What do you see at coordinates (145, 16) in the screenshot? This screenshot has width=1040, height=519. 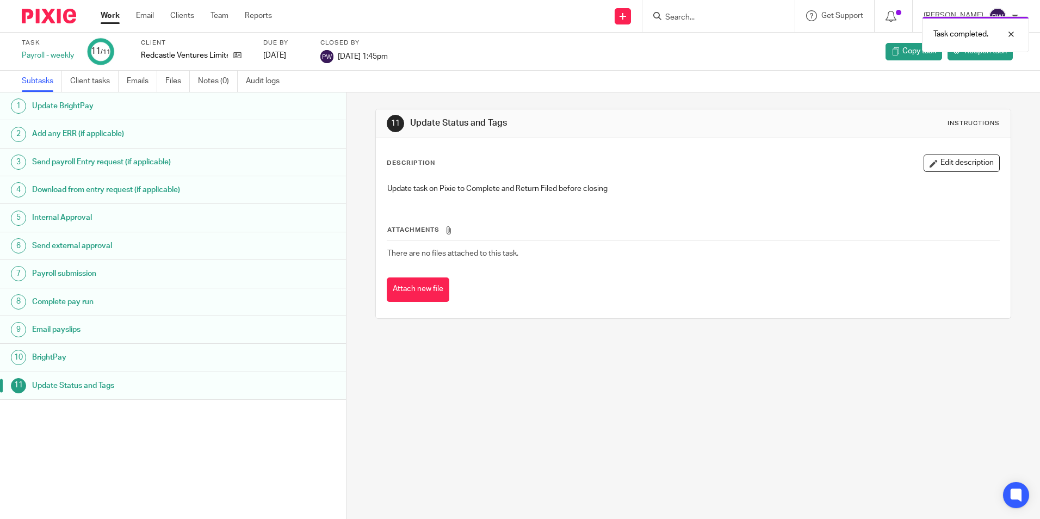 I see `a: Email` at bounding box center [145, 16].